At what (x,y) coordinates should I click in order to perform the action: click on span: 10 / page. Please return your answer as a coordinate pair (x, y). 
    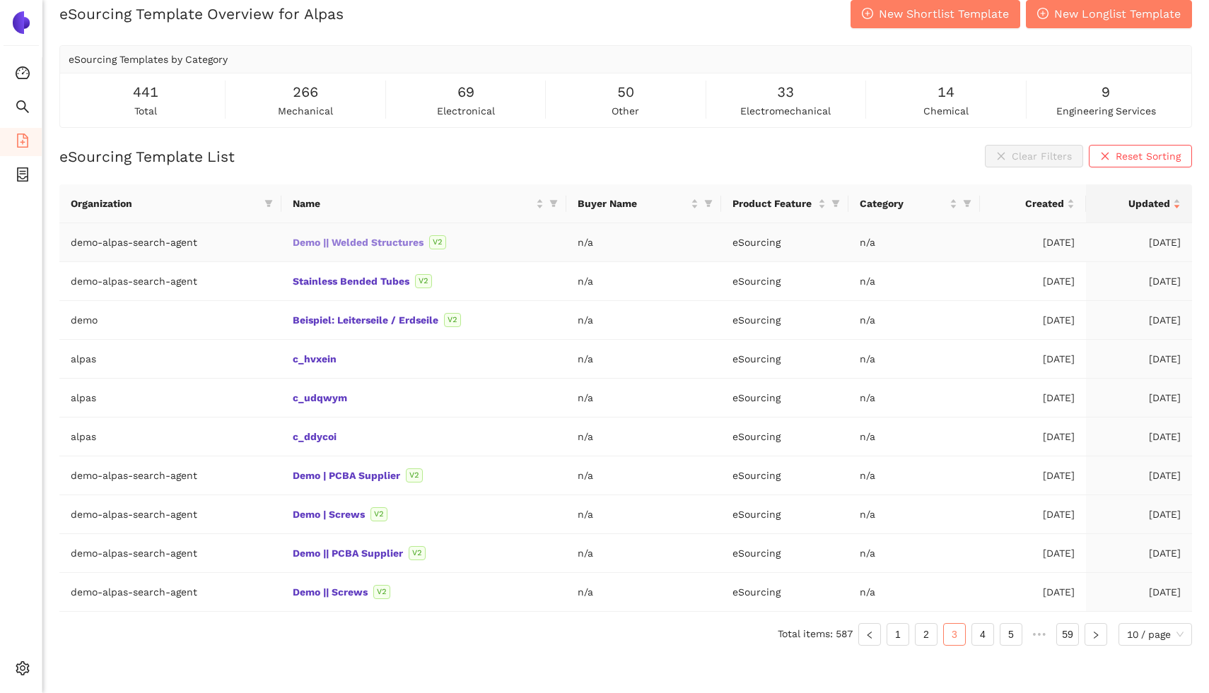
    Looking at the image, I should click on (1155, 635).